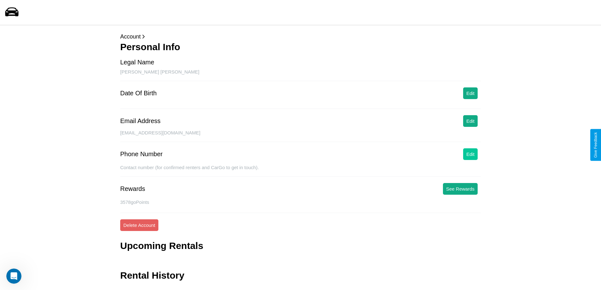  I want to click on h3: Upcoming Rentals, so click(162, 246).